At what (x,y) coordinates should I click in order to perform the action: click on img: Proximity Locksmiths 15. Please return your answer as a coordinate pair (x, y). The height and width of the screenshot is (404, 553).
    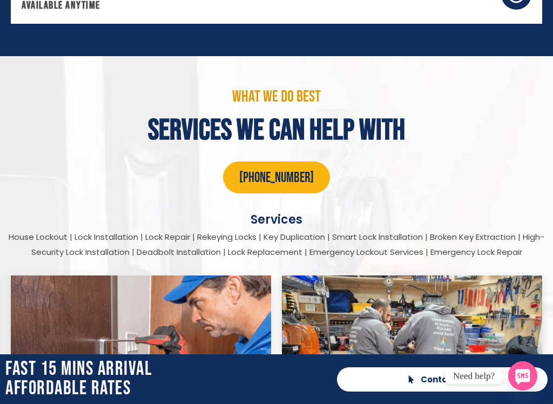
    Looking at the image, I should click on (412, 335).